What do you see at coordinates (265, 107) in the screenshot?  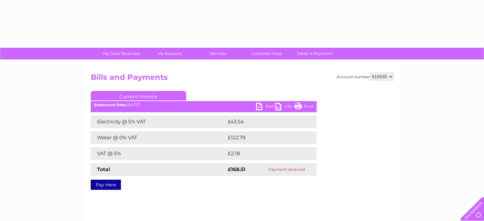 I see `a: PDF` at bounding box center [265, 107].